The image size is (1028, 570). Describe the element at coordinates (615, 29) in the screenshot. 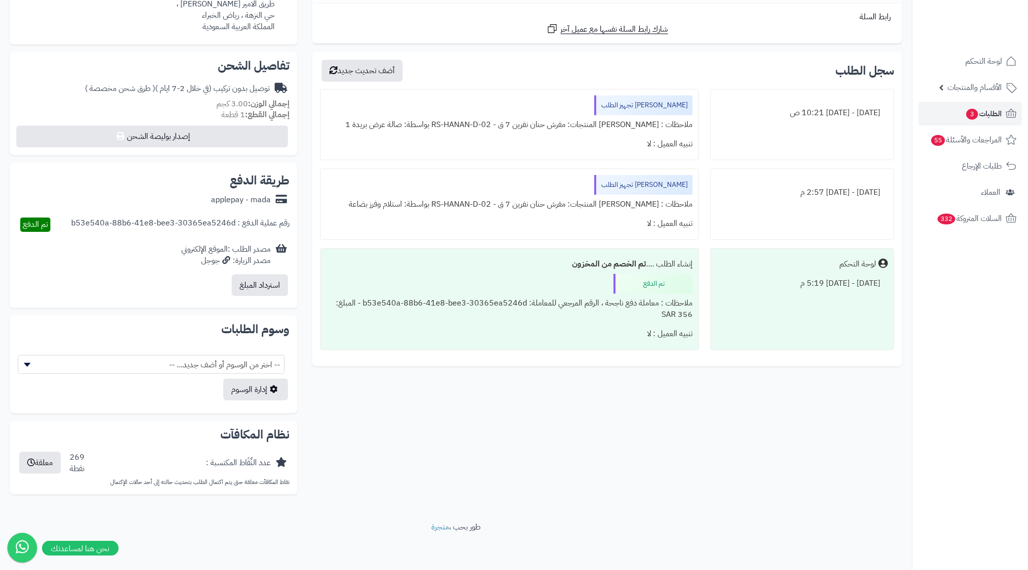

I see `span: شارك رابط السلة نفسها مع عميل آخر` at that location.